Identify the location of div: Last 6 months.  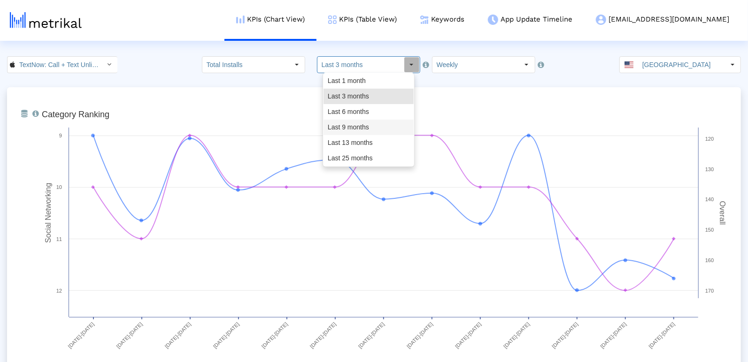
(368, 112).